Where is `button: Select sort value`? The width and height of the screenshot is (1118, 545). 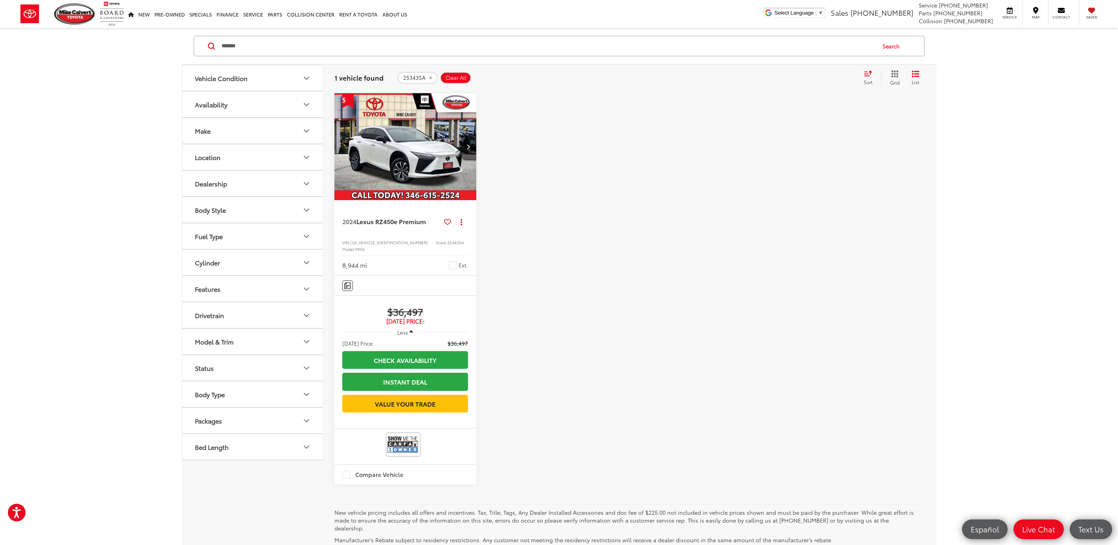
button: Select sort value is located at coordinates (871, 78).